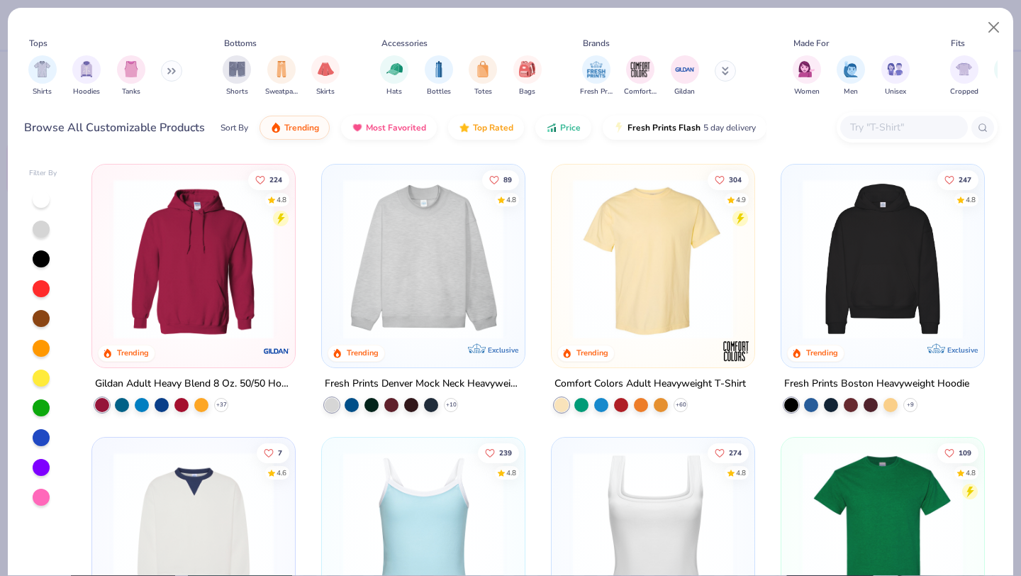  Describe the element at coordinates (663, 128) in the screenshot. I see `span: Fresh Prints Flash` at that location.